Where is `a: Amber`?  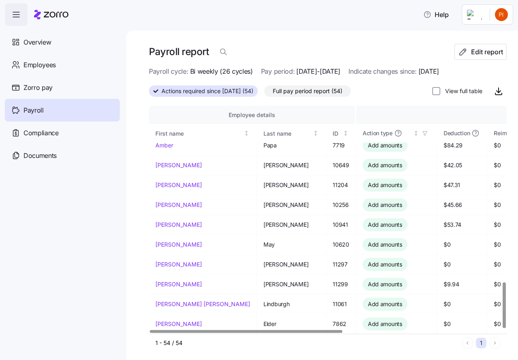
a: Amber is located at coordinates (203, 145).